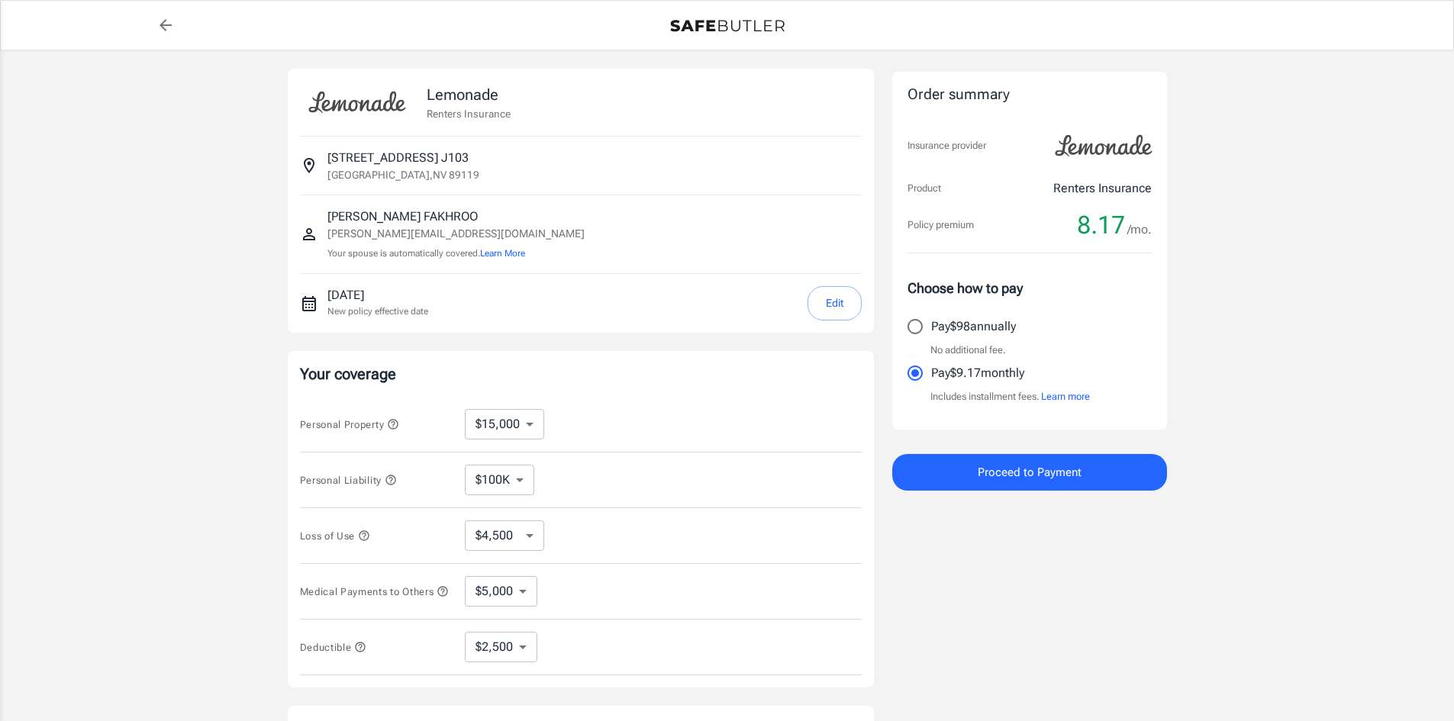 The image size is (1454, 721). I want to click on p: New policy effective date, so click(378, 311).